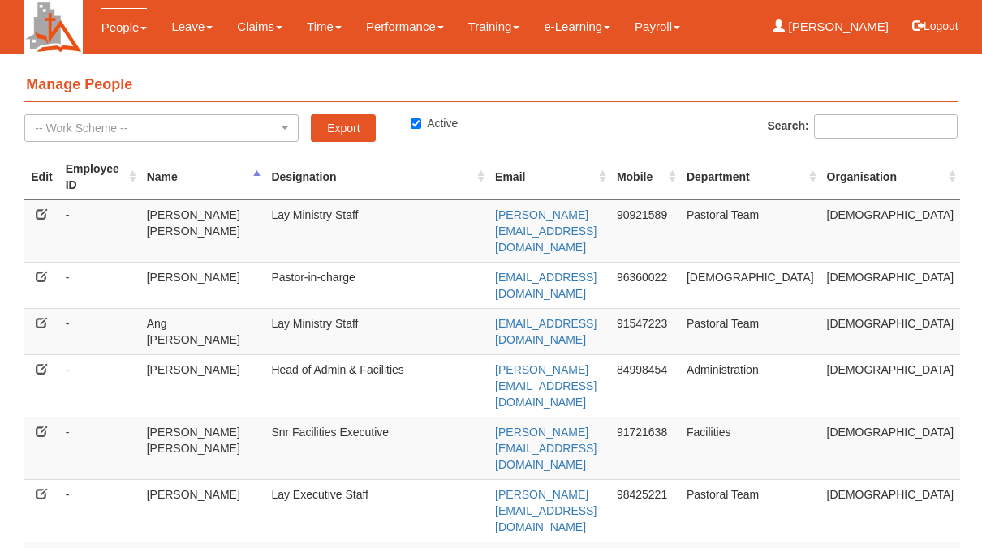 Image resolution: width=982 pixels, height=548 pixels. I want to click on a: Export, so click(343, 128).